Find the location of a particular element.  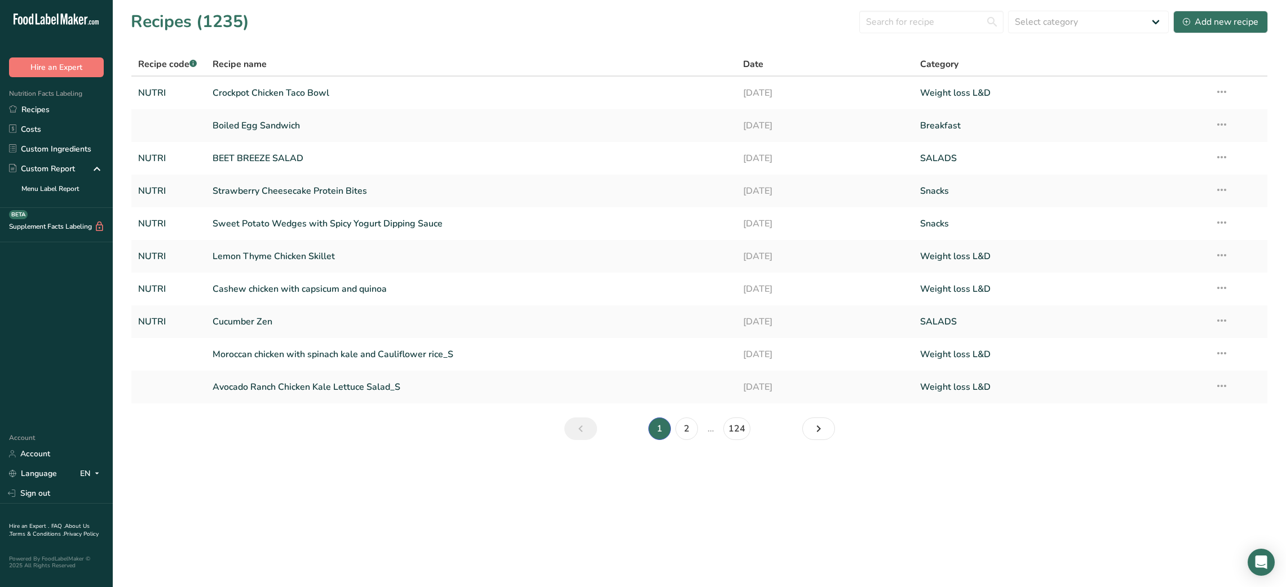

button: Add new recipe is located at coordinates (1221, 22).